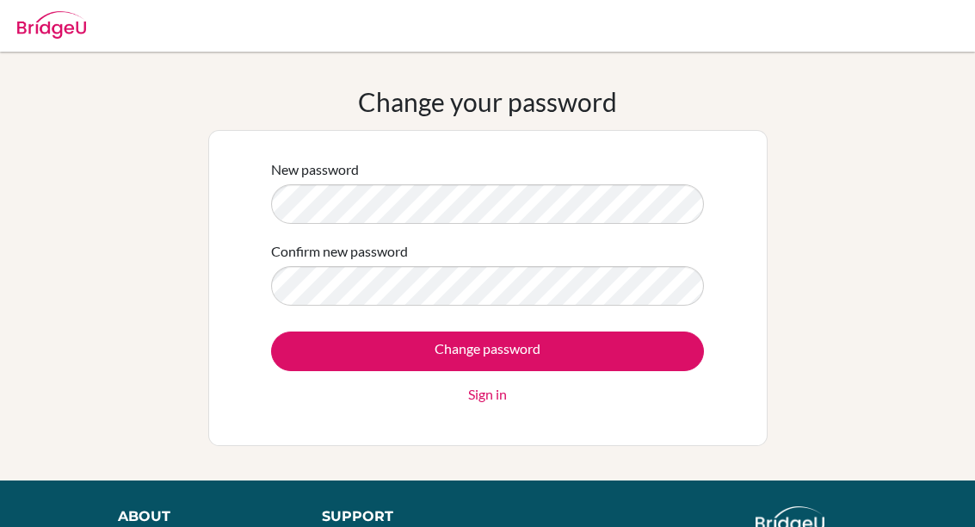 Image resolution: width=975 pixels, height=527 pixels. Describe the element at coordinates (52, 25) in the screenshot. I see `img: Bridge-U` at that location.